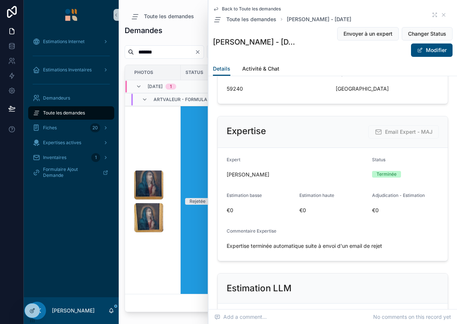 The width and height of the screenshot is (457, 324). What do you see at coordinates (427, 34) in the screenshot?
I see `span: Changer Status` at bounding box center [427, 34].